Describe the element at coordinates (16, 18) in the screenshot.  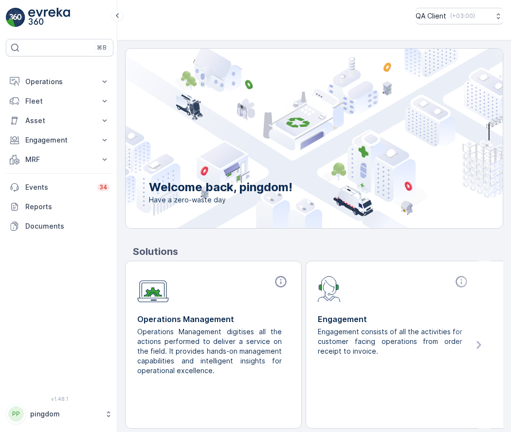
I see `img: logo` at that location.